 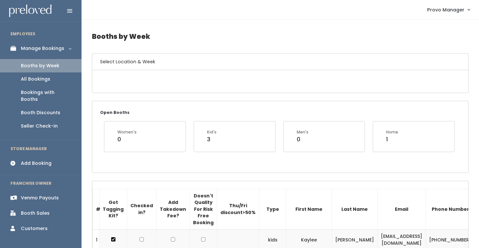 I want to click on div: Men's, so click(x=303, y=132).